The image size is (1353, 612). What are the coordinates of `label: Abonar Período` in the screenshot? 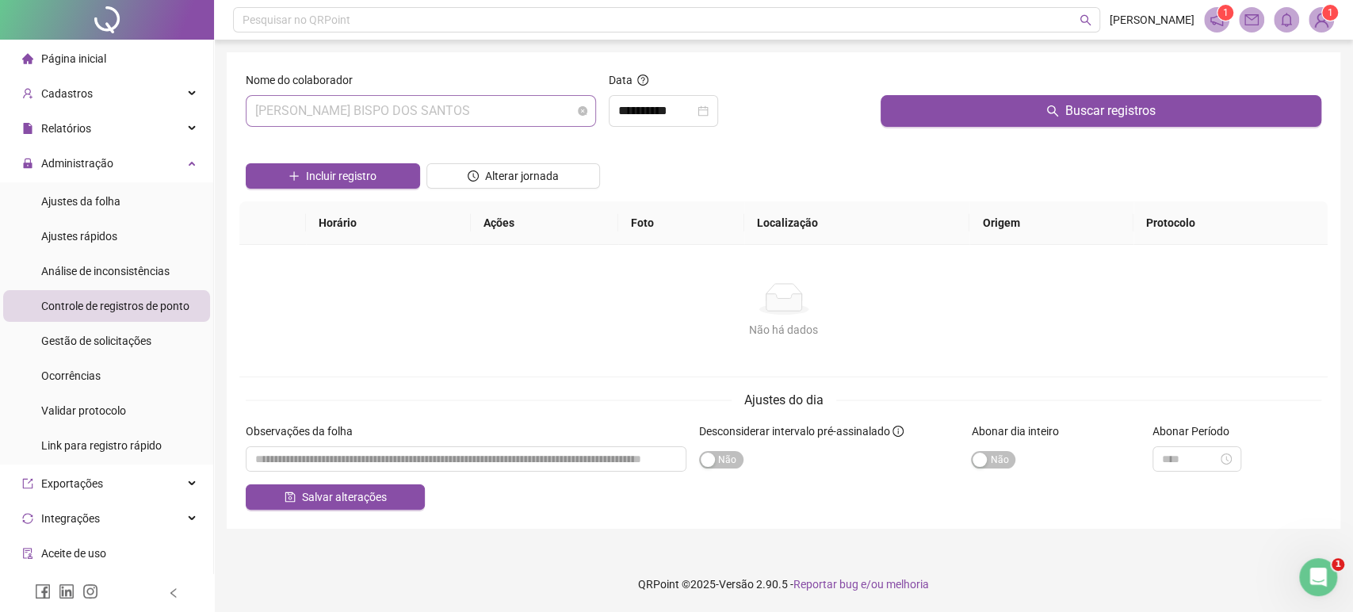 It's located at (1196, 431).